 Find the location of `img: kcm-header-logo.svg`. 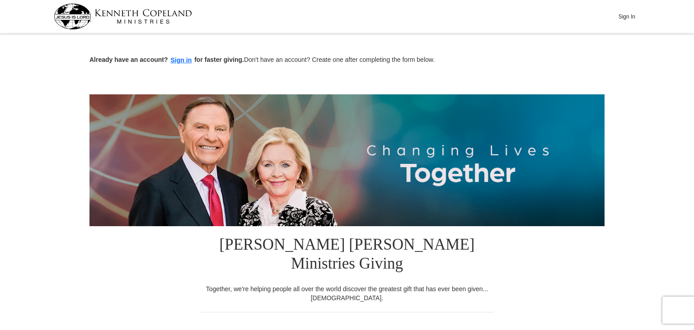

img: kcm-header-logo.svg is located at coordinates (123, 16).